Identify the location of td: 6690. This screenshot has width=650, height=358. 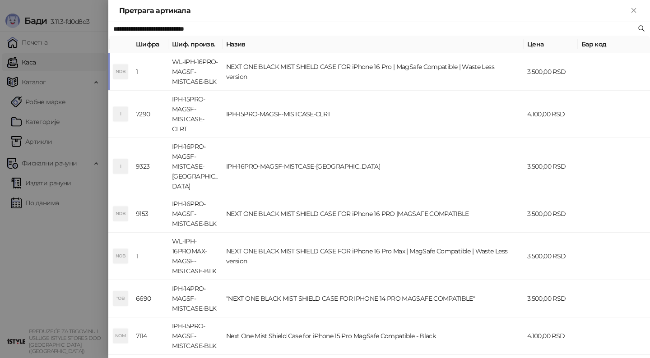
(150, 299).